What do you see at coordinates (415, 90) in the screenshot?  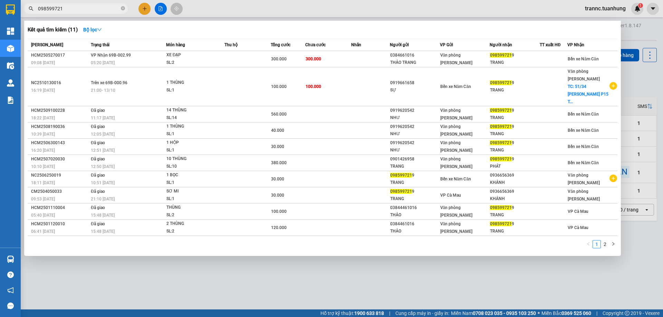 I see `div: SỰ` at bounding box center [415, 90].